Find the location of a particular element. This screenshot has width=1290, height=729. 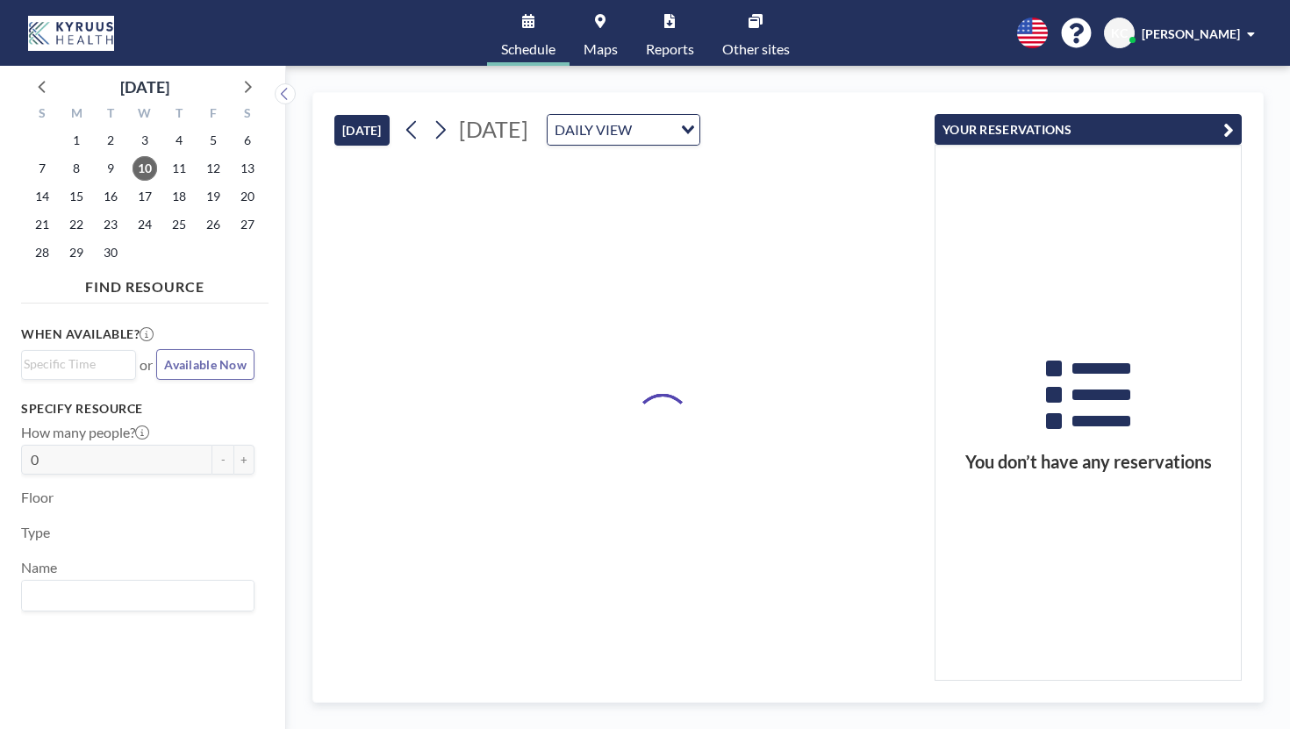

img: organization-logo is located at coordinates (71, 33).